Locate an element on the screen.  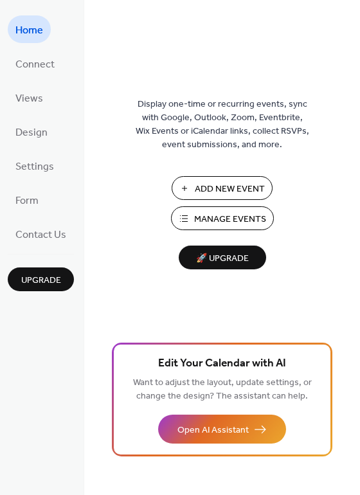
span: Upgrade is located at coordinates (41, 280).